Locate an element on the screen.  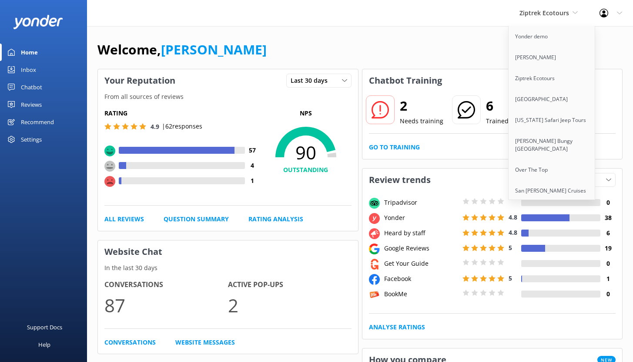
p: Trained in the last 30 days is located at coordinates (525, 121).